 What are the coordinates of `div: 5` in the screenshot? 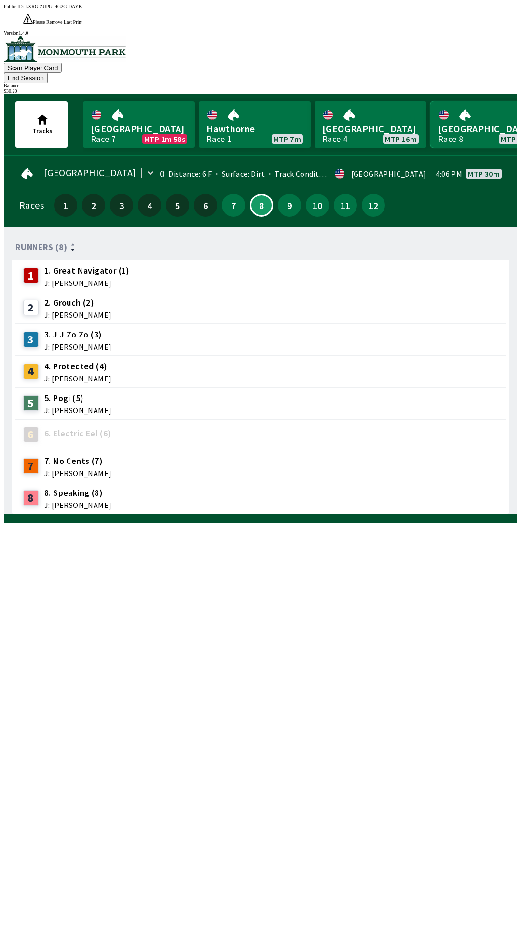 It's located at (31, 403).